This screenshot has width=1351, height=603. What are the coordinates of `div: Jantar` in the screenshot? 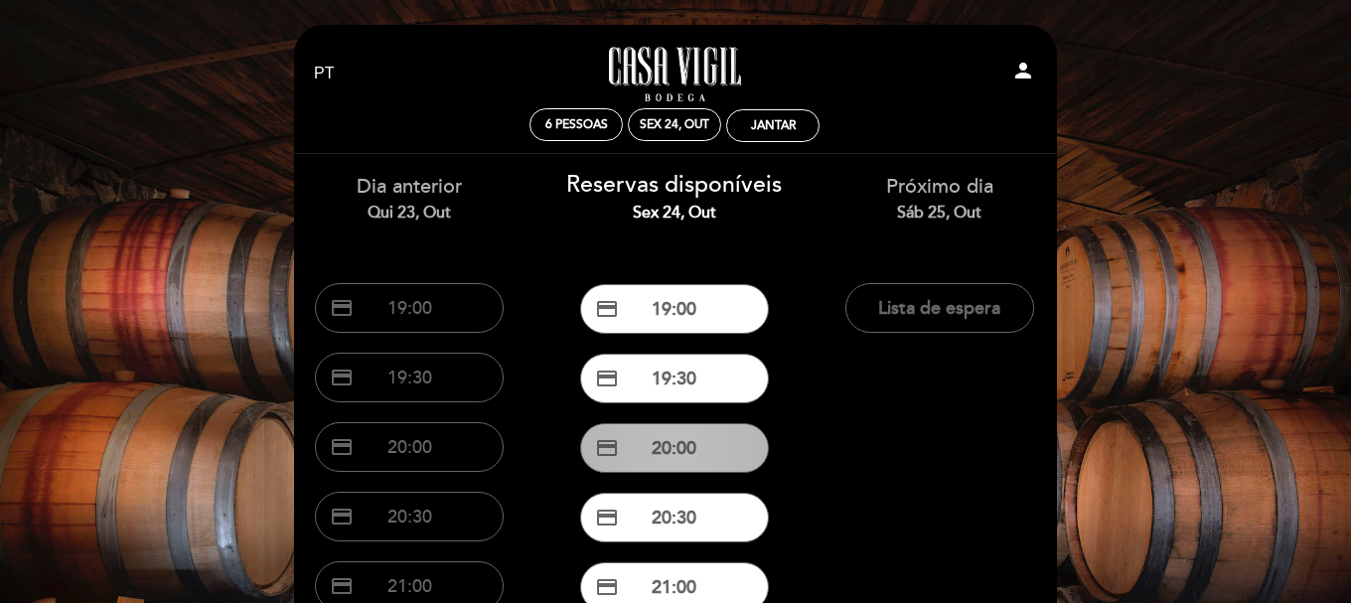 It's located at (773, 125).